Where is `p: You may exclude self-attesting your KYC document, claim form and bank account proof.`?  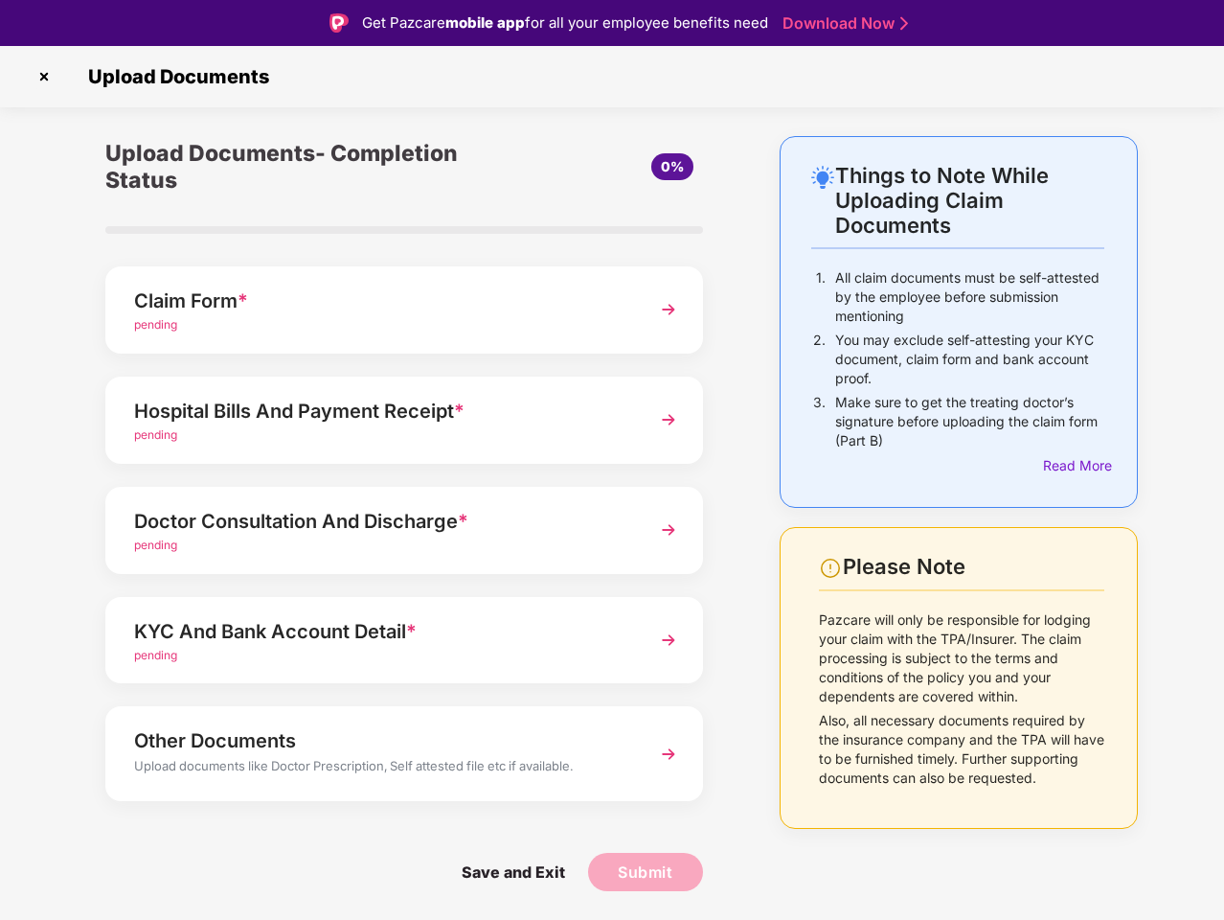
p: You may exclude self-attesting your KYC document, claim form and bank account proof. is located at coordinates (970, 359).